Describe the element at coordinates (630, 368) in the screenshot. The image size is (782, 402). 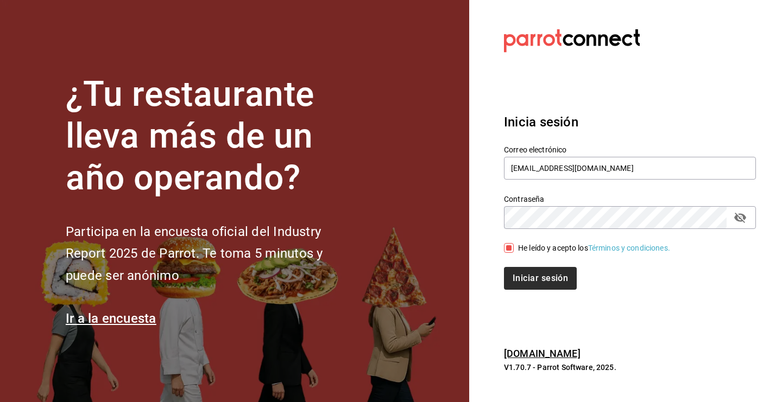
I see `p: V1.70.7 - Parrot Software, 2025.` at that location.